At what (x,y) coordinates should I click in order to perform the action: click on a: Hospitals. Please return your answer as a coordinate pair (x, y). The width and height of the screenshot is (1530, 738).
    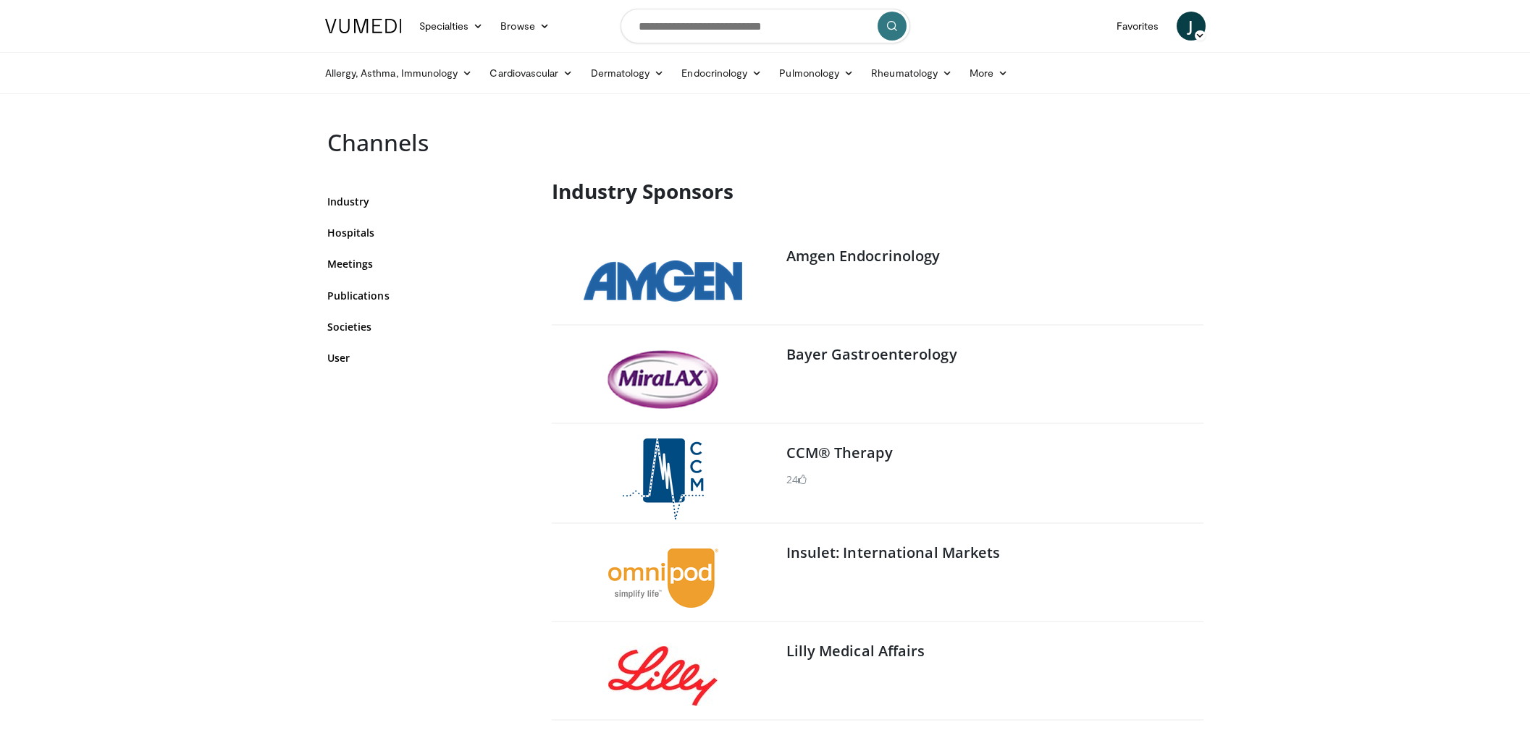
    Looking at the image, I should click on (429, 232).